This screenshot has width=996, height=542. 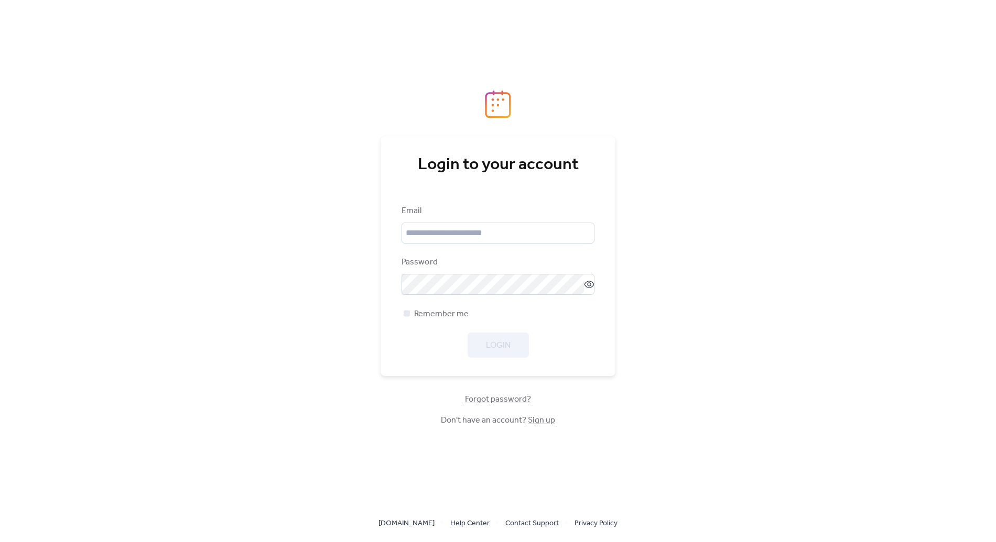 What do you see at coordinates (498, 104) in the screenshot?
I see `img: logo` at bounding box center [498, 104].